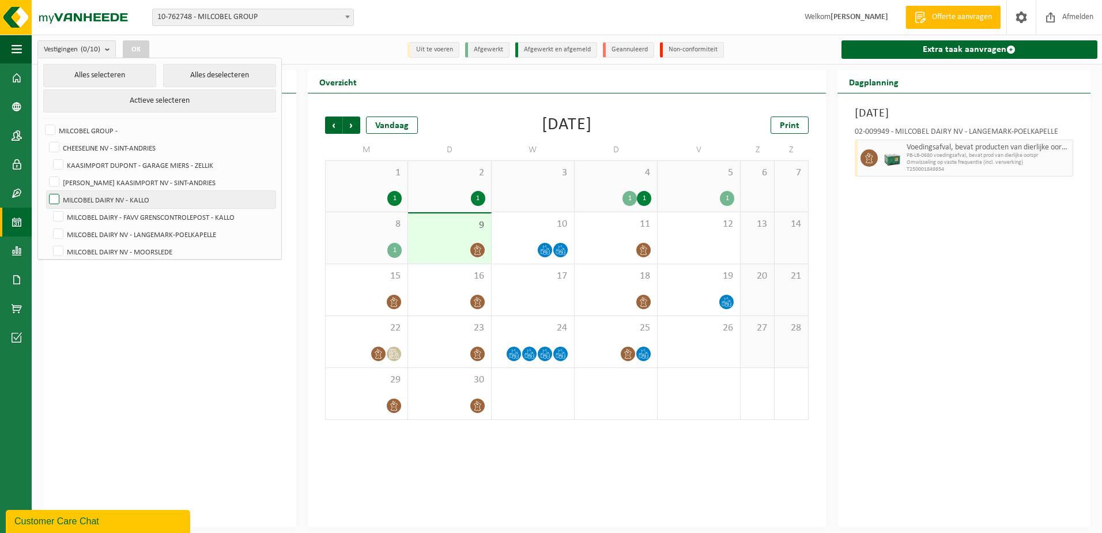 The width and height of the screenshot is (1102, 533). Describe the element at coordinates (874, 81) in the screenshot. I see `h2: Dagplanning` at that location.